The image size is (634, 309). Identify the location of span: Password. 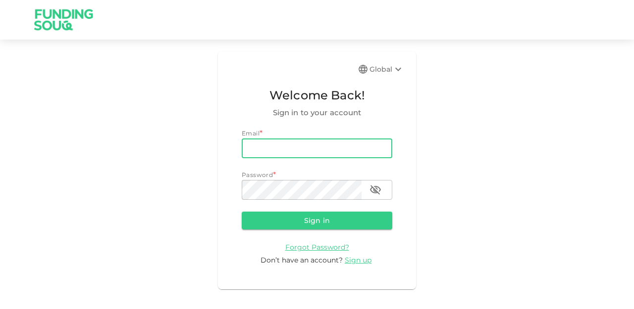
(257, 175).